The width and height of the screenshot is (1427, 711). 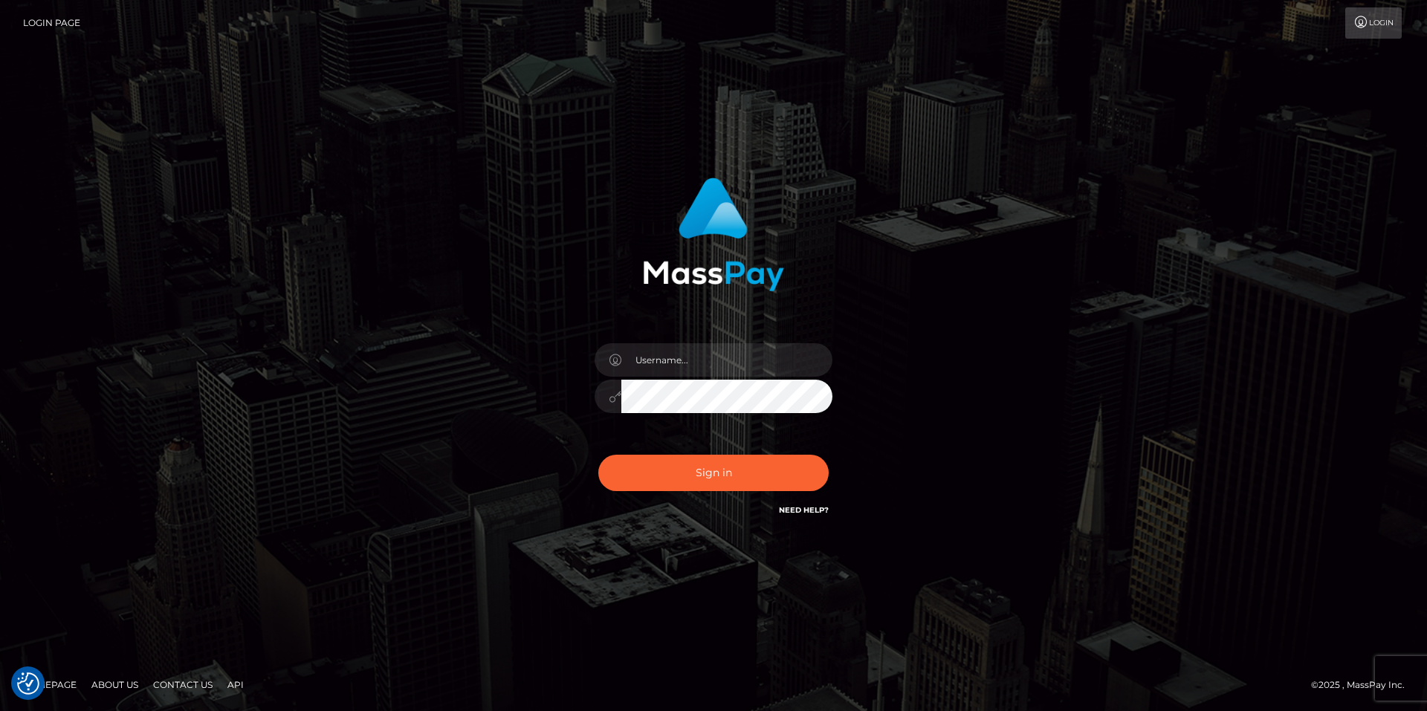 I want to click on a: Login, so click(x=1373, y=23).